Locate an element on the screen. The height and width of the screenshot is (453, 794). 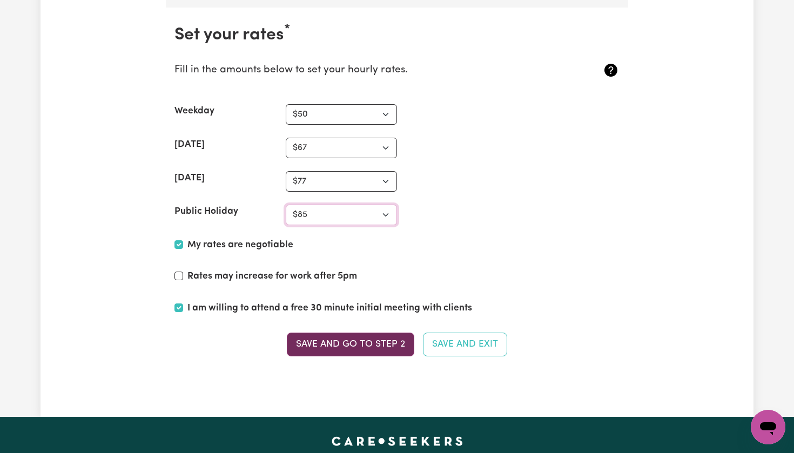
h2: Set your rates is located at coordinates (397, 35).